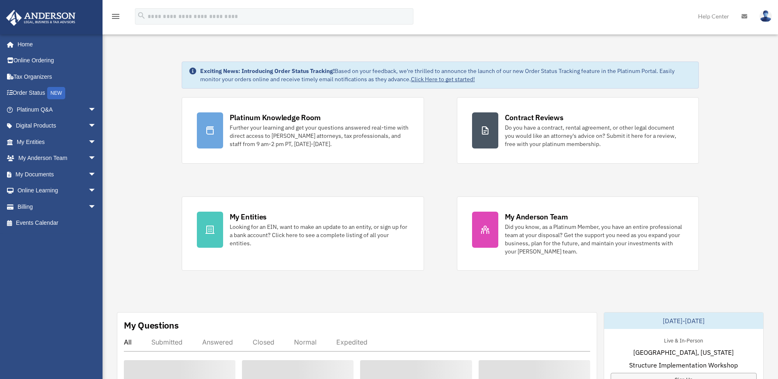  Describe the element at coordinates (684, 365) in the screenshot. I see `span: Structure Implementation Workshop` at that location.